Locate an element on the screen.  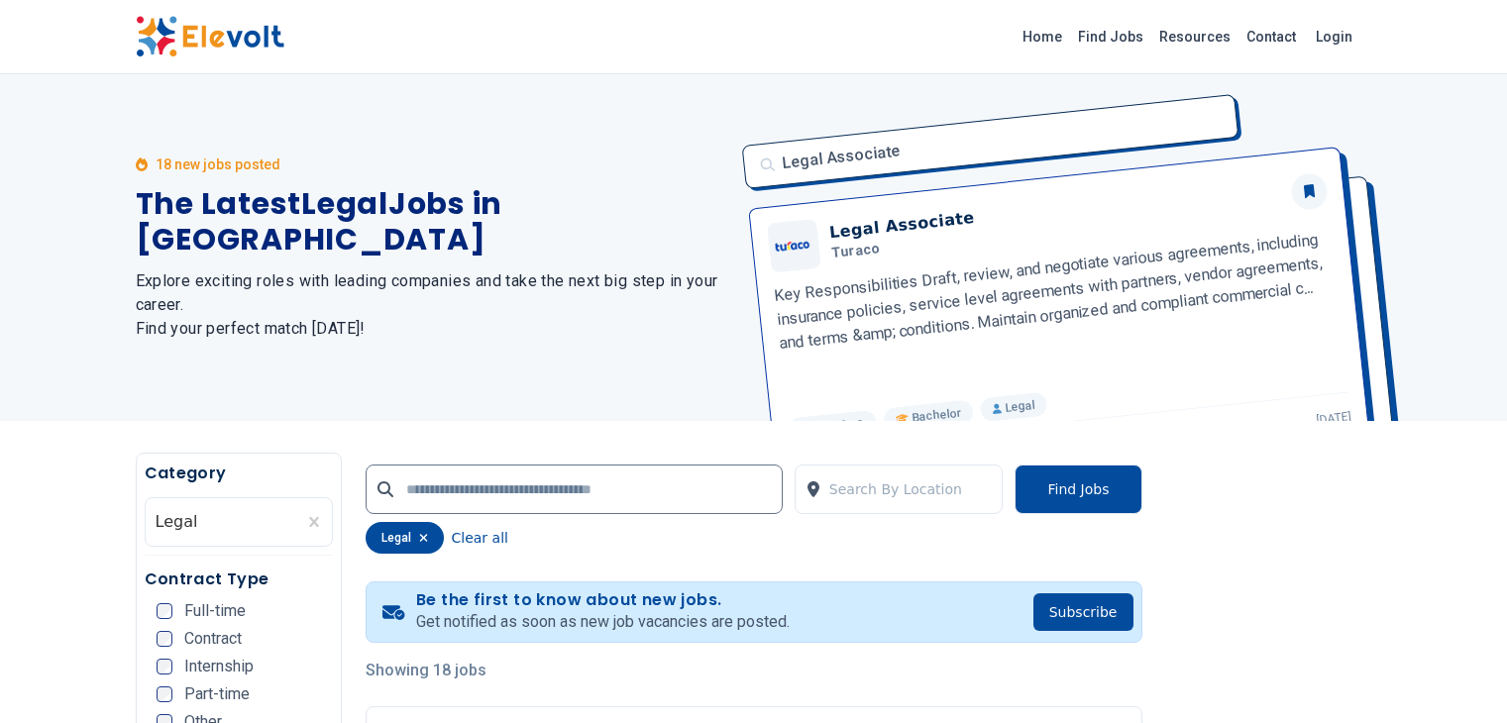
span: Contract is located at coordinates (213, 639).